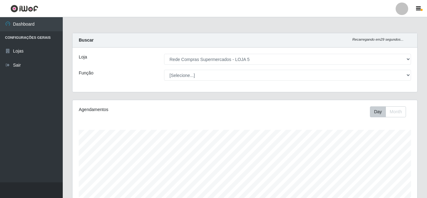  Describe the element at coordinates (395, 112) in the screenshot. I see `button: Month` at that location.